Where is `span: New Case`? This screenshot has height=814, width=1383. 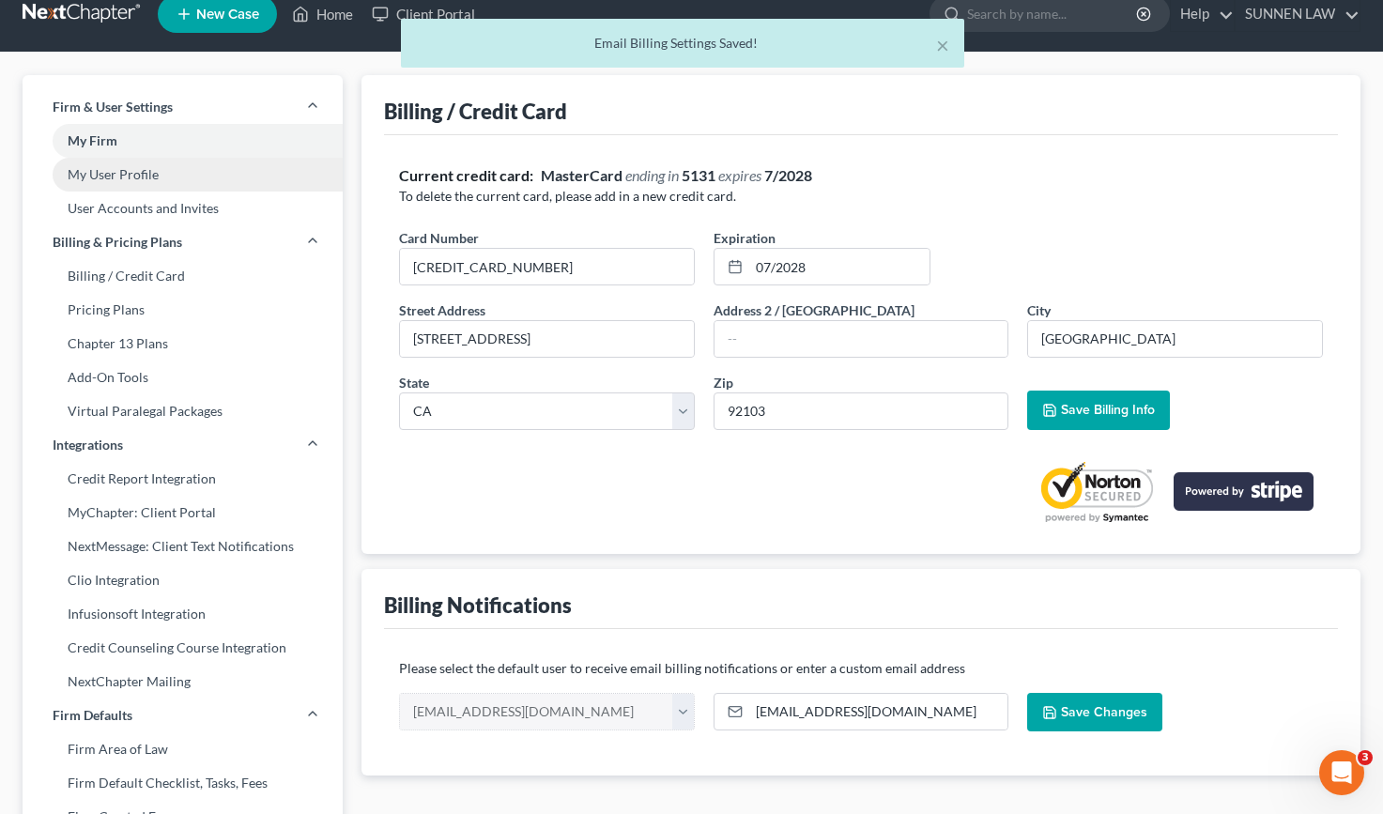 span: New Case is located at coordinates (227, 14).